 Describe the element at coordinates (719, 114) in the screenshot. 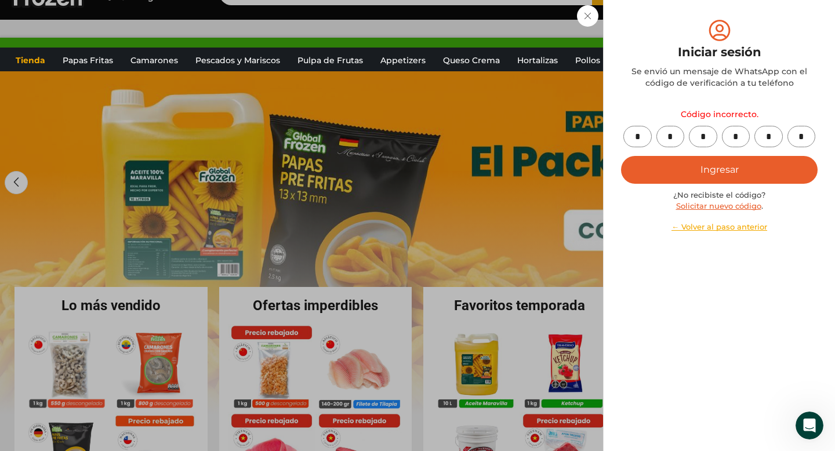

I see `div: Código incorrecto.` at that location.